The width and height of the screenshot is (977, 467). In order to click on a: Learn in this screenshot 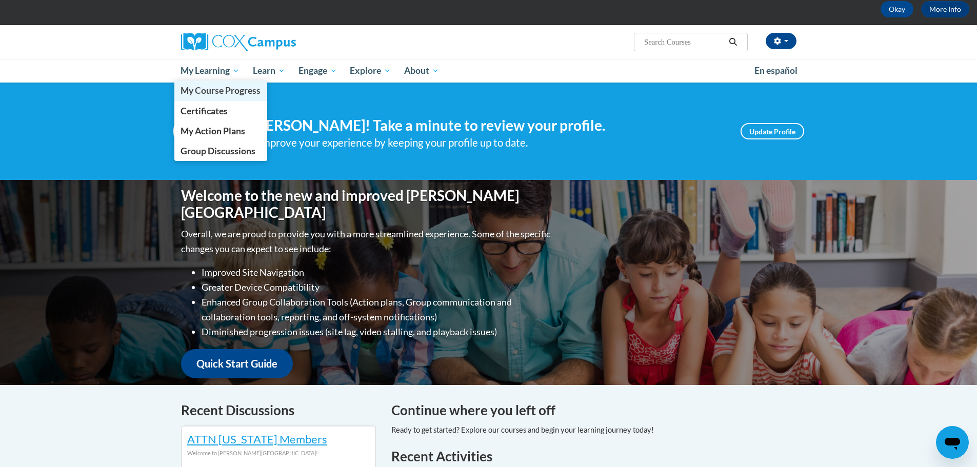, I will do `click(269, 71)`.